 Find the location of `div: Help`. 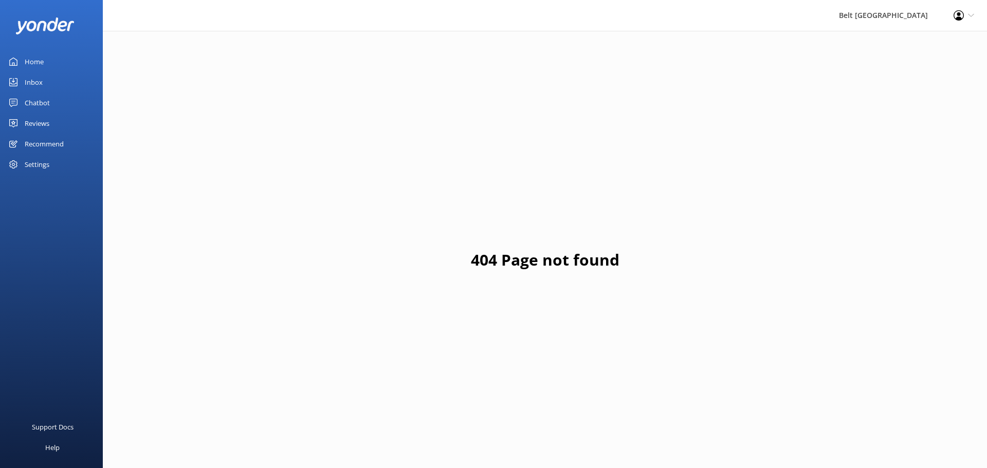

div: Help is located at coordinates (52, 448).